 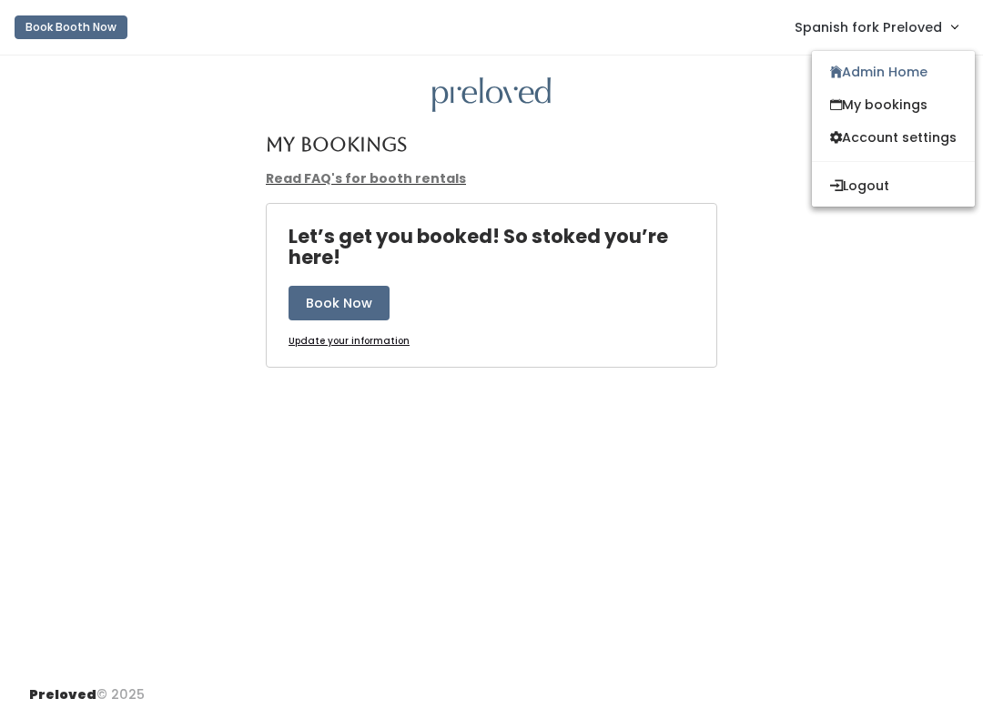 What do you see at coordinates (71, 27) in the screenshot?
I see `button: Book Booth Now` at bounding box center [71, 27].